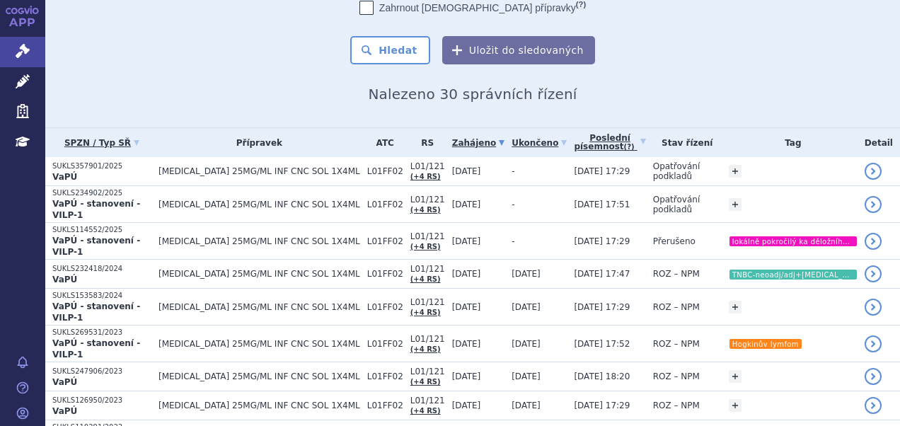 This screenshot has height=426, width=900. I want to click on p: SUKLS269531/2023, so click(102, 333).